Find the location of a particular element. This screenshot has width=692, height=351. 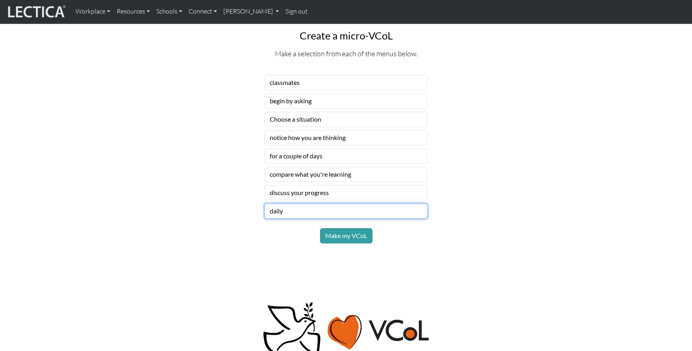

h3: Create a micro-VCoL is located at coordinates (346, 36).